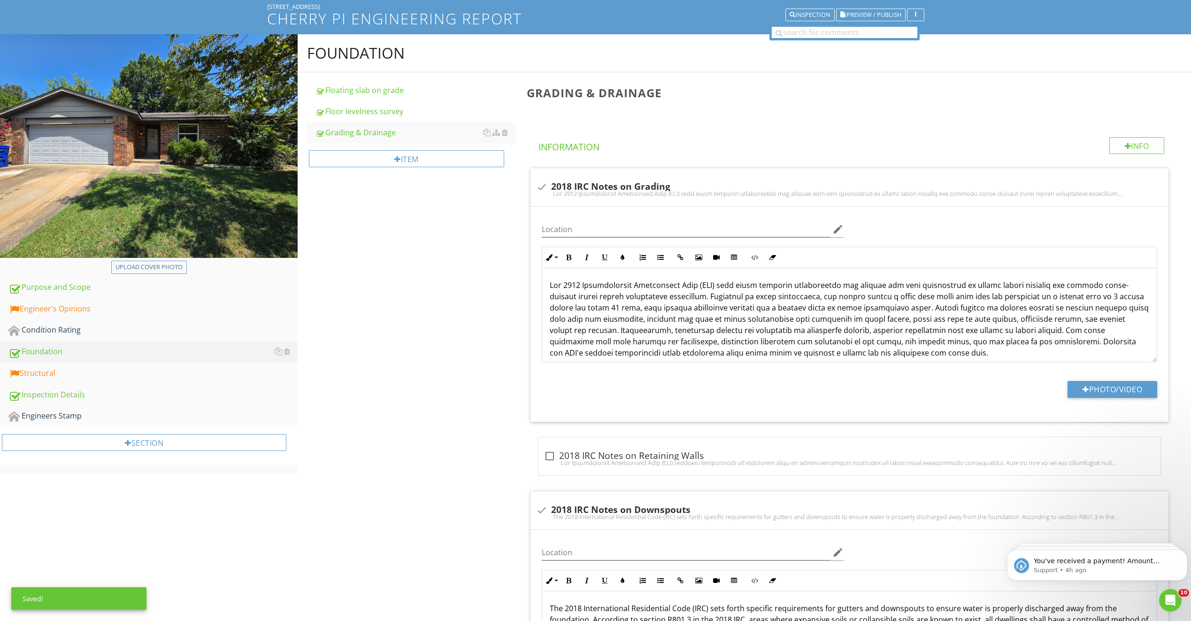  What do you see at coordinates (153, 395) in the screenshot?
I see `div: Inspection Details` at bounding box center [153, 395].